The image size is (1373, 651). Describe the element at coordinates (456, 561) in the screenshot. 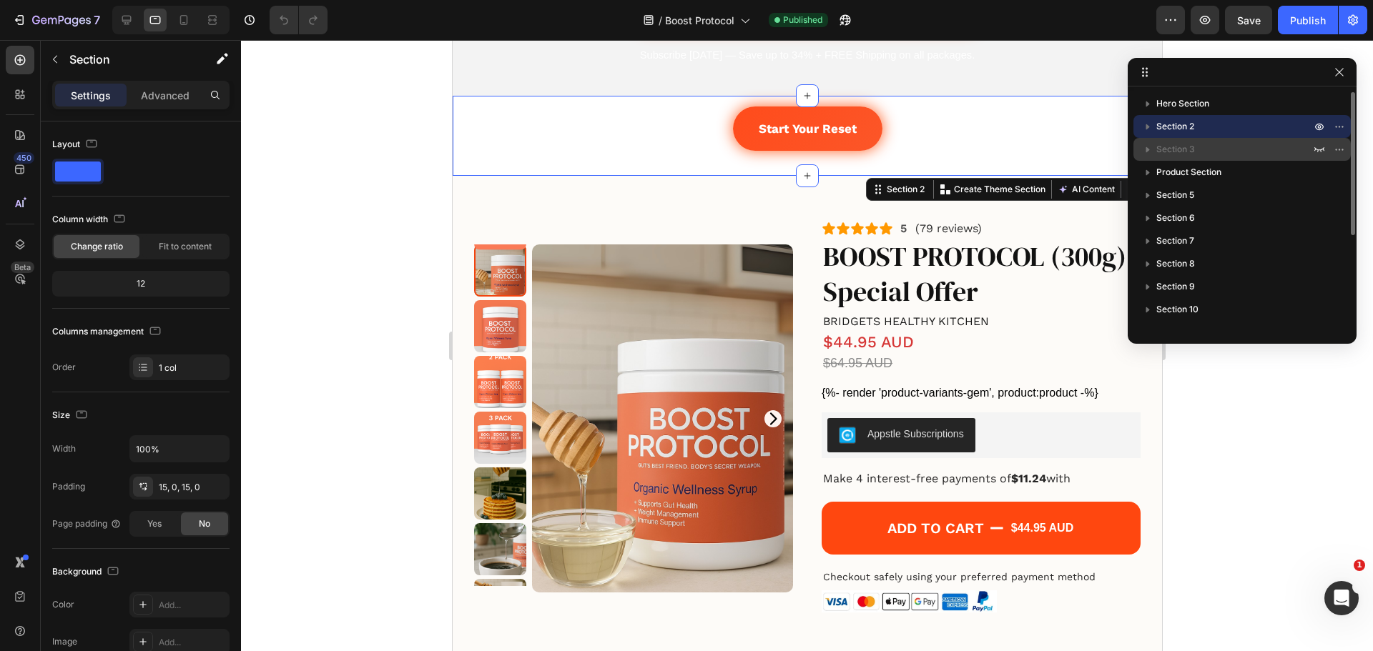

I see `img: Truste-badge222.jpg` at that location.